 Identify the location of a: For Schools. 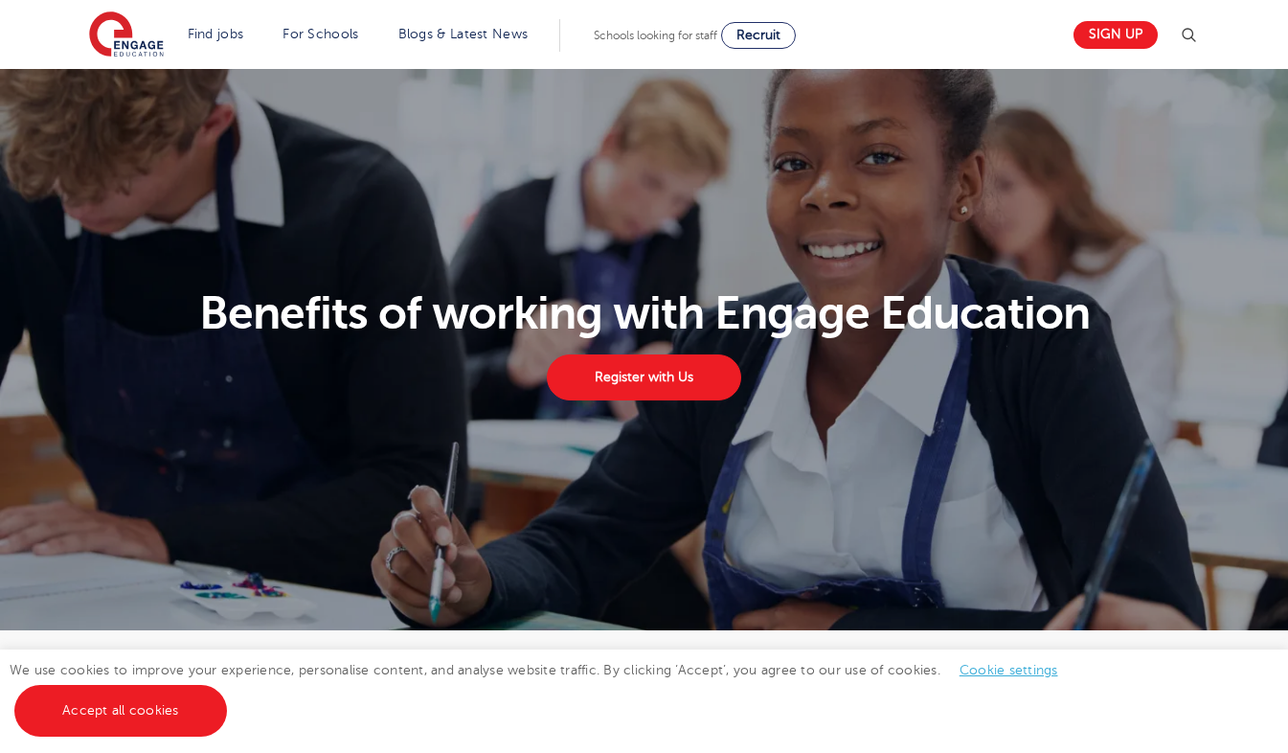
(320, 34).